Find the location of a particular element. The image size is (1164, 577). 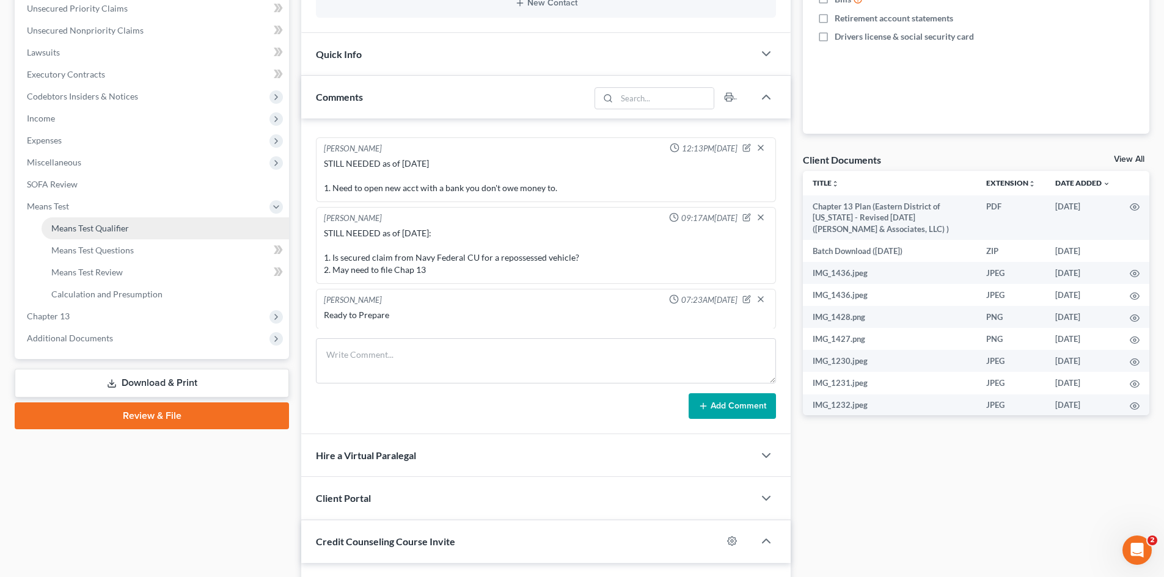

span: Lawsuits is located at coordinates (43, 52).